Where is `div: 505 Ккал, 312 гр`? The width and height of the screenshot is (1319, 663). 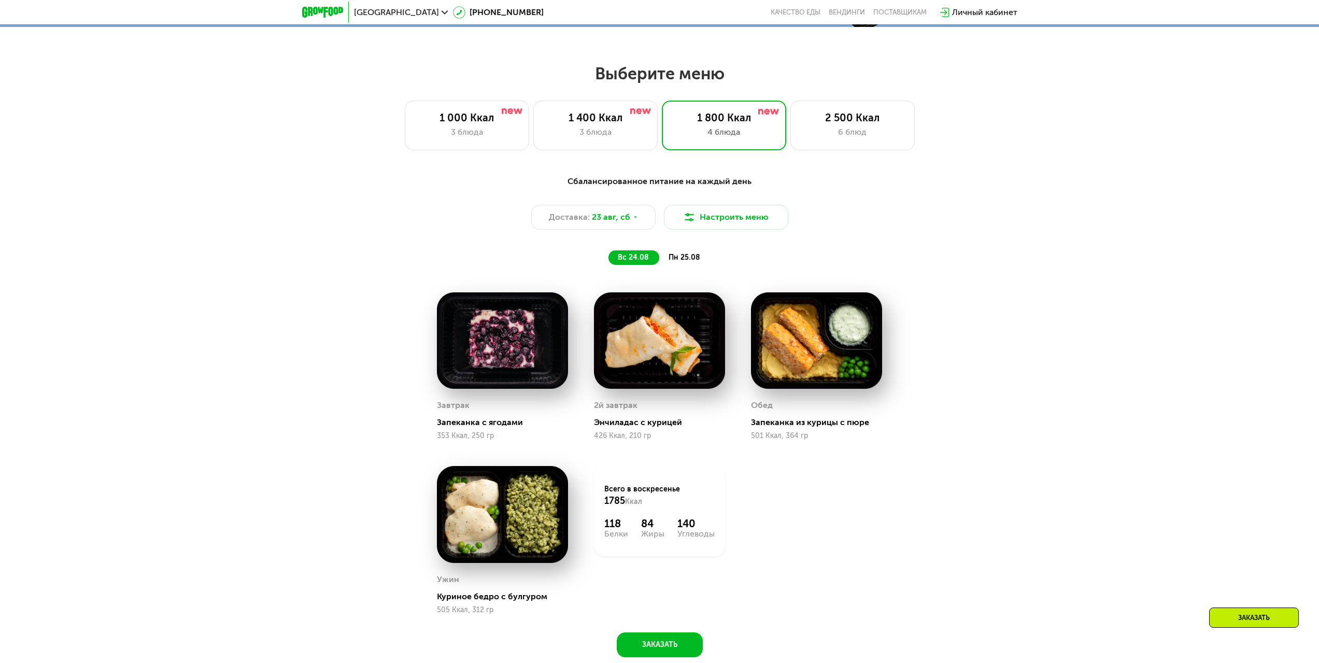
div: 505 Ккал, 312 гр is located at coordinates (502, 610).